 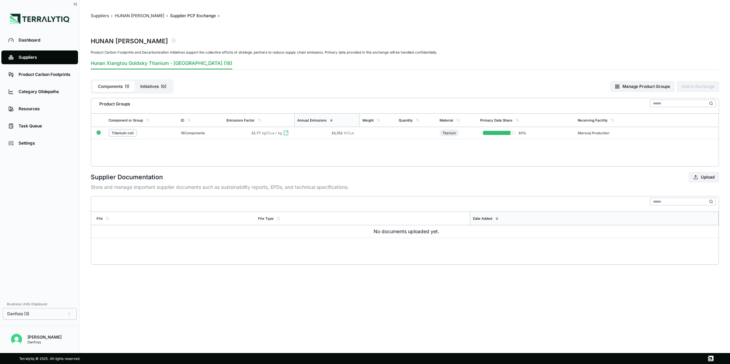 I want to click on span: tCO e, so click(x=349, y=133).